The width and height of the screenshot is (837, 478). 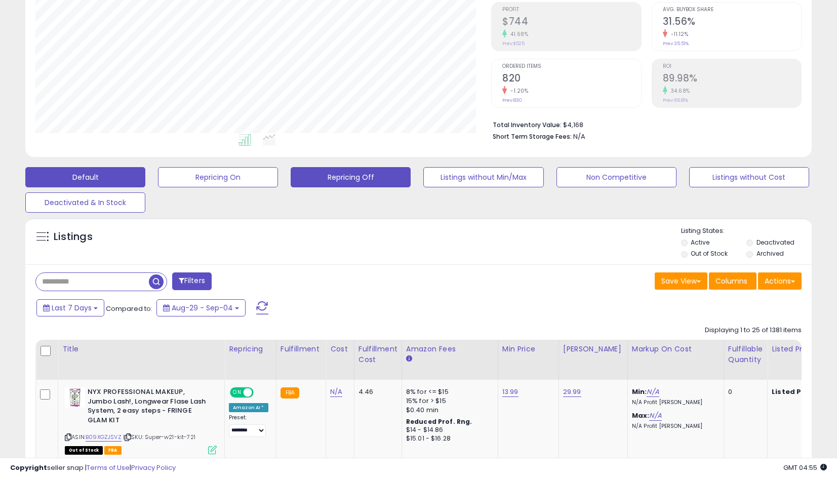 What do you see at coordinates (571, 79) in the screenshot?
I see `h2: 820` at bounding box center [571, 79].